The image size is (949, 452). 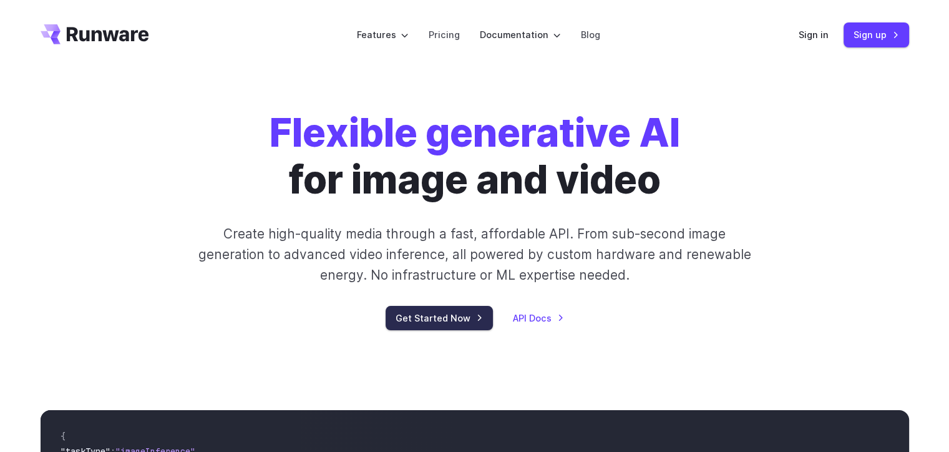 I want to click on strong: Flexible generative AI, so click(x=475, y=132).